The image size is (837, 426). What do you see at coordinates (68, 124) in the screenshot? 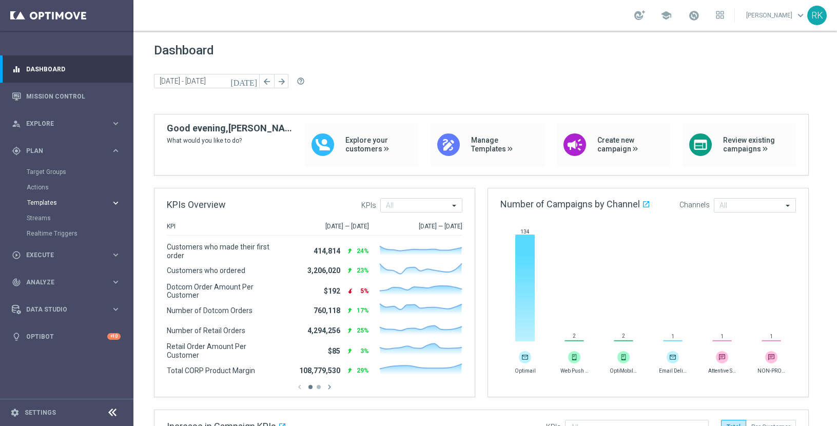
I see `span: Explore` at bounding box center [68, 124].